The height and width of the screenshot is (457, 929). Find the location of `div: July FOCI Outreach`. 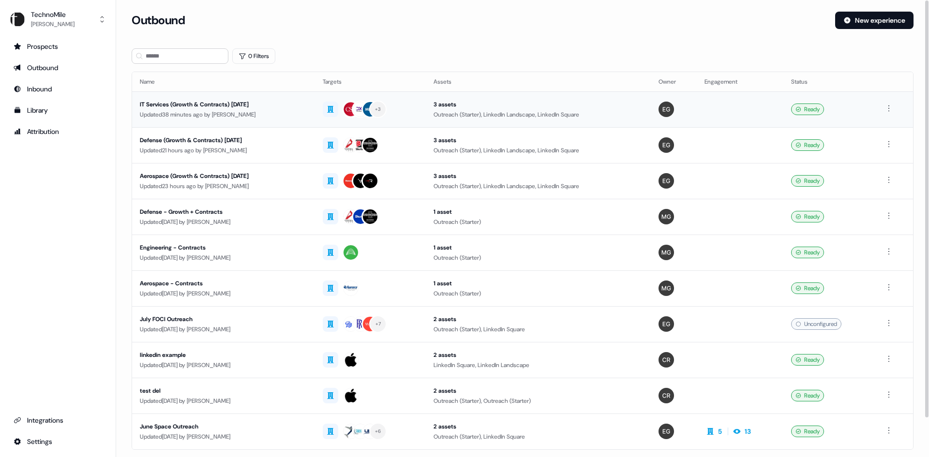

div: July FOCI Outreach is located at coordinates (223, 319).